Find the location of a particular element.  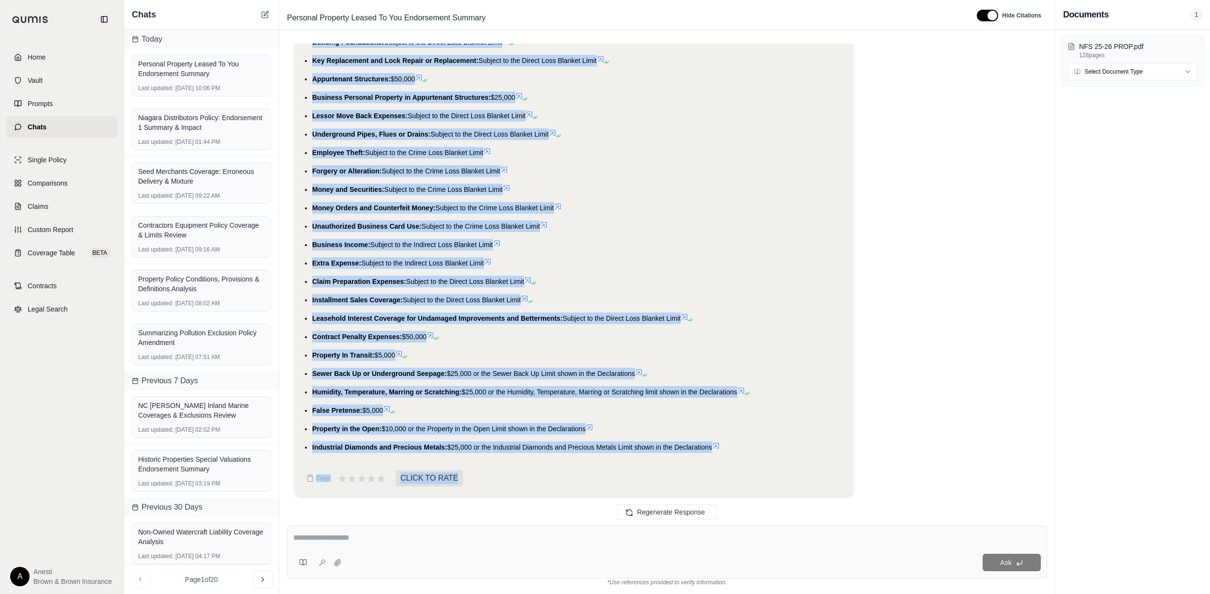

span: Home is located at coordinates (36, 57).